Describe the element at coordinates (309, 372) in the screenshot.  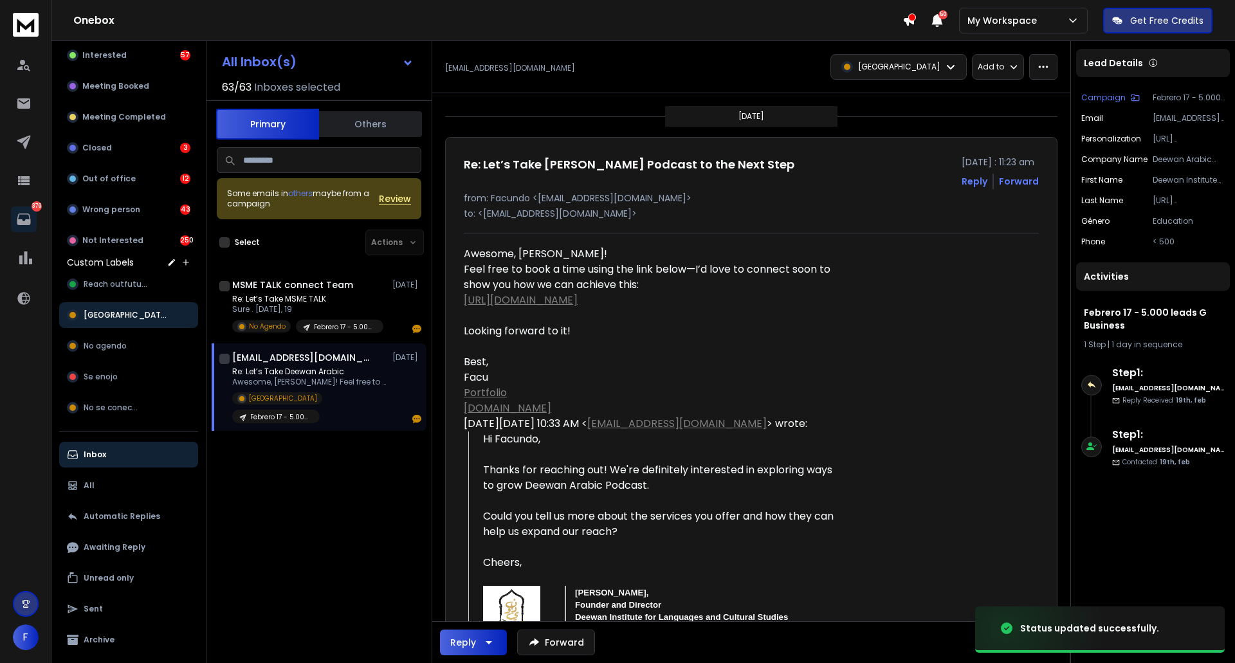
I see `p: Re: Let’s Take Deewan Arabic` at that location.